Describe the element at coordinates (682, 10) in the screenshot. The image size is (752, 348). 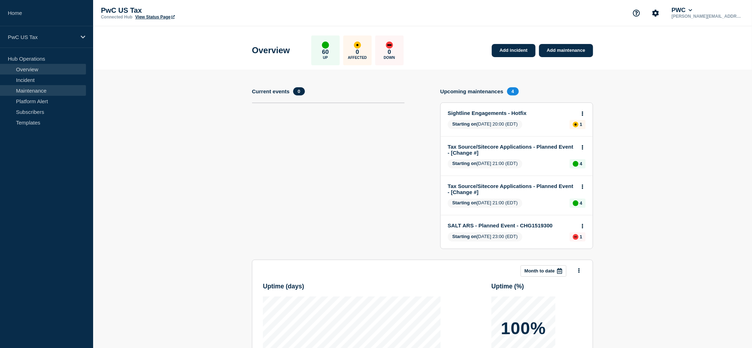
I see `button: PWC` at that location.